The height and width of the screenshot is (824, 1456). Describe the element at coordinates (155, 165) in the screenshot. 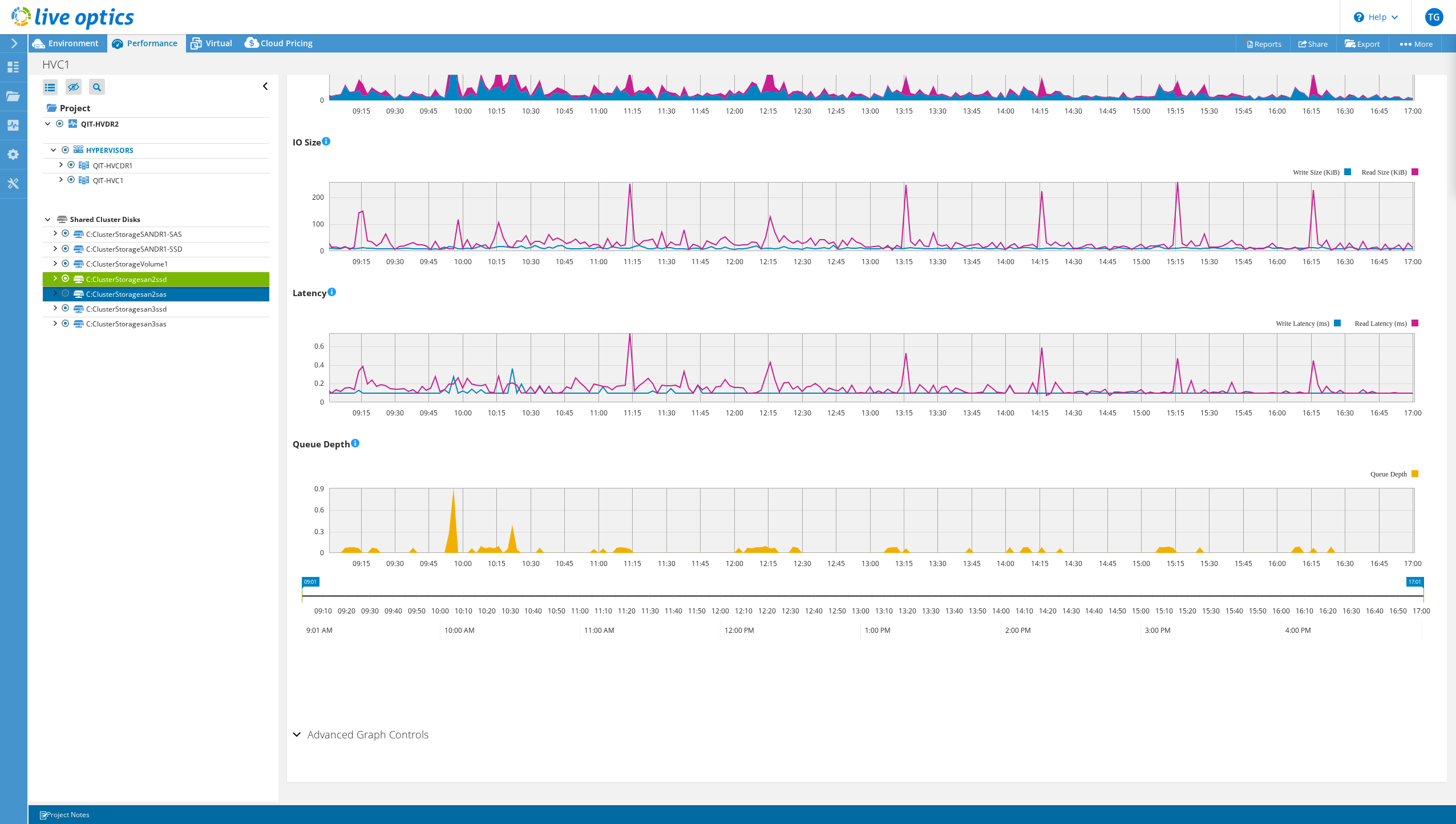

I see `a: QIT-HVCDR1` at that location.